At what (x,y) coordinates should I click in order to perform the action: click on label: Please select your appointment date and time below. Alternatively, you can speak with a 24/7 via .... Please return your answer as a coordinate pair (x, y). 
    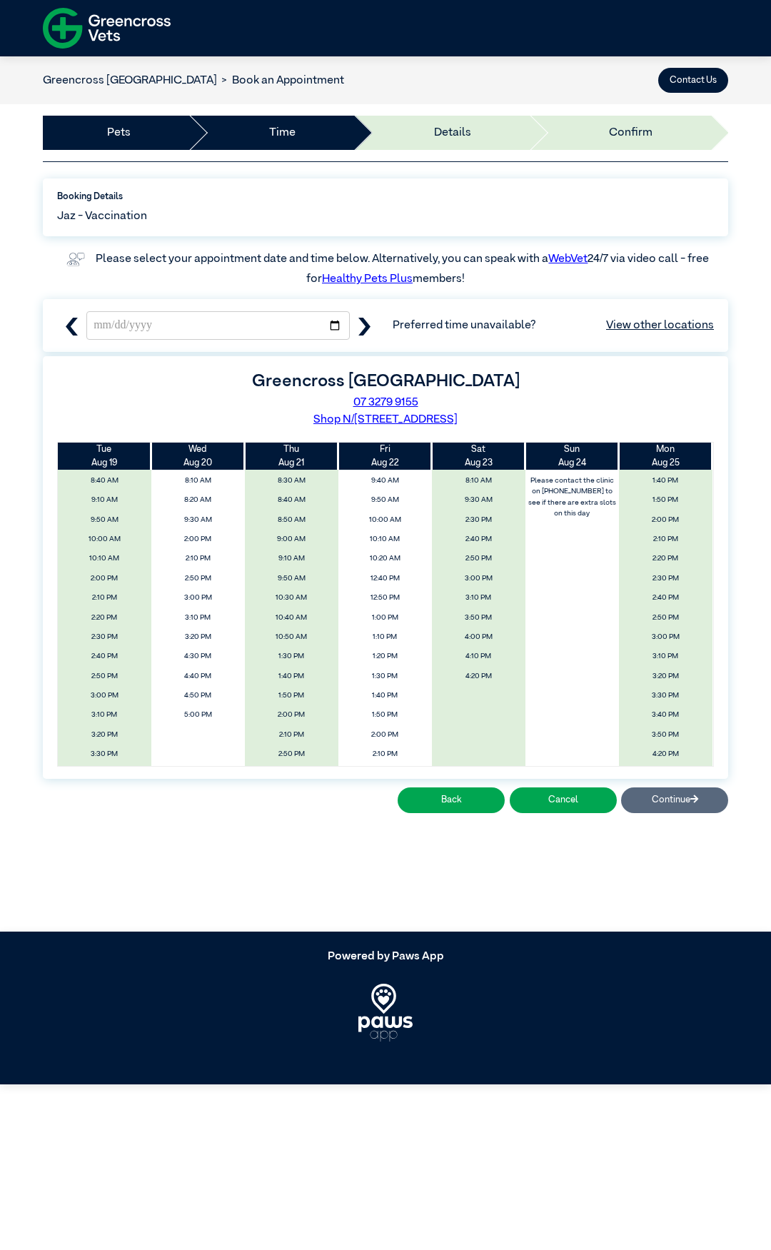
    Looking at the image, I should click on (403, 269).